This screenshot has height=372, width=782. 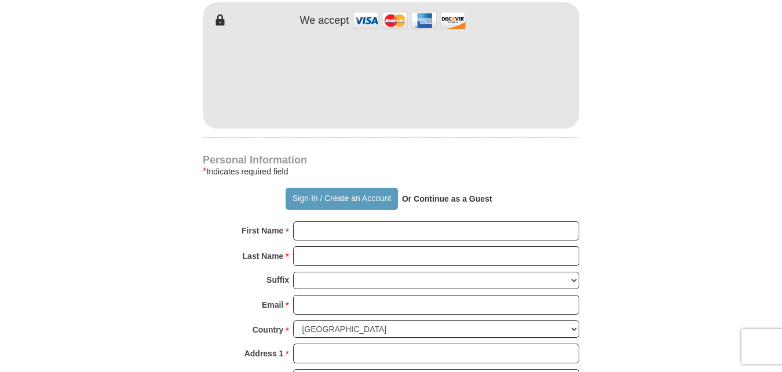 What do you see at coordinates (324, 21) in the screenshot?
I see `h4: We accept` at bounding box center [324, 21].